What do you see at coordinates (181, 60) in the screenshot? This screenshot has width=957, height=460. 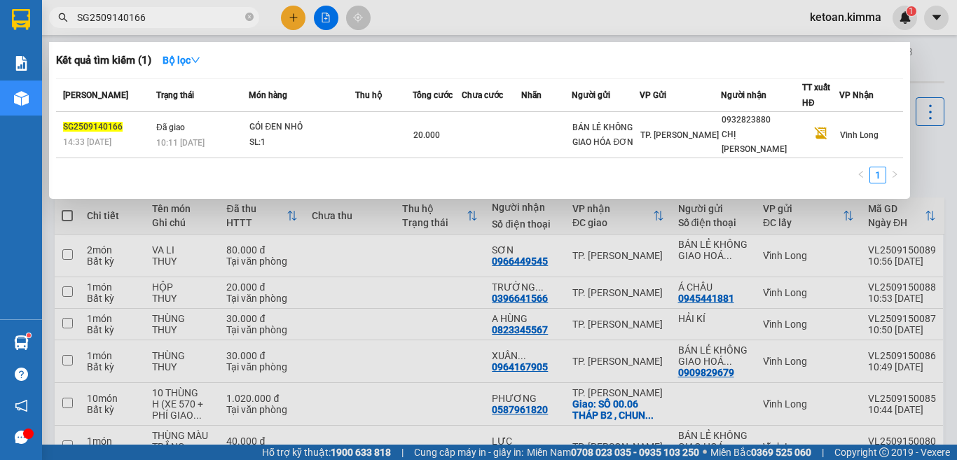 I see `strong: Bộ lọc` at bounding box center [181, 60].